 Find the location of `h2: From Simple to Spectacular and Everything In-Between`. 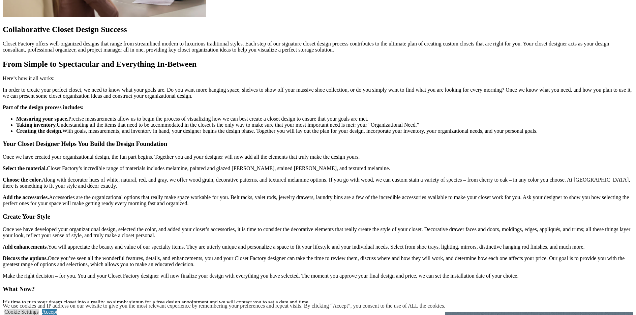

h2: From Simple to Spectacular and Everything In-Between is located at coordinates (318, 64).